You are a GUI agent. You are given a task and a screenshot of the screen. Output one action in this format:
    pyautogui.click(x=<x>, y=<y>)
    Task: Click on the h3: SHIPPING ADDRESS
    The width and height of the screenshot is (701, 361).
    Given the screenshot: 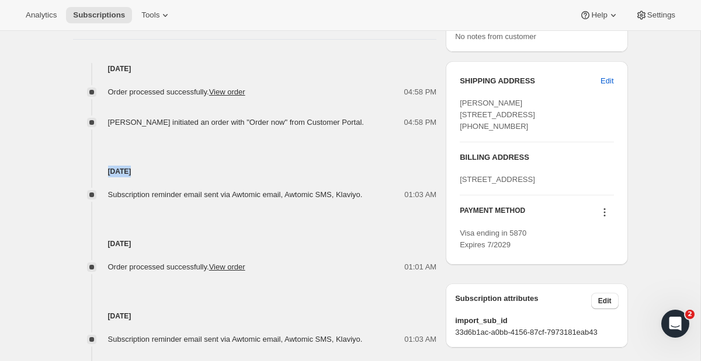 What is the action you would take?
    pyautogui.click(x=529, y=81)
    